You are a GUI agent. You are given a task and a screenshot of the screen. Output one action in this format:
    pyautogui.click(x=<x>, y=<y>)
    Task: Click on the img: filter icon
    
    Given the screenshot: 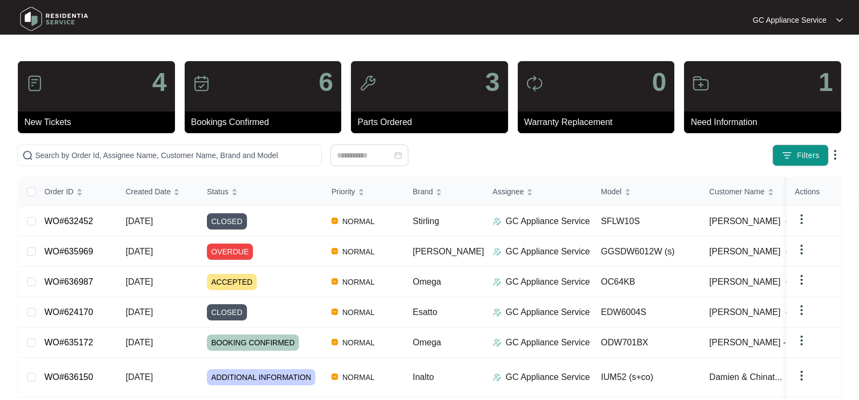 What is the action you would take?
    pyautogui.click(x=787, y=155)
    